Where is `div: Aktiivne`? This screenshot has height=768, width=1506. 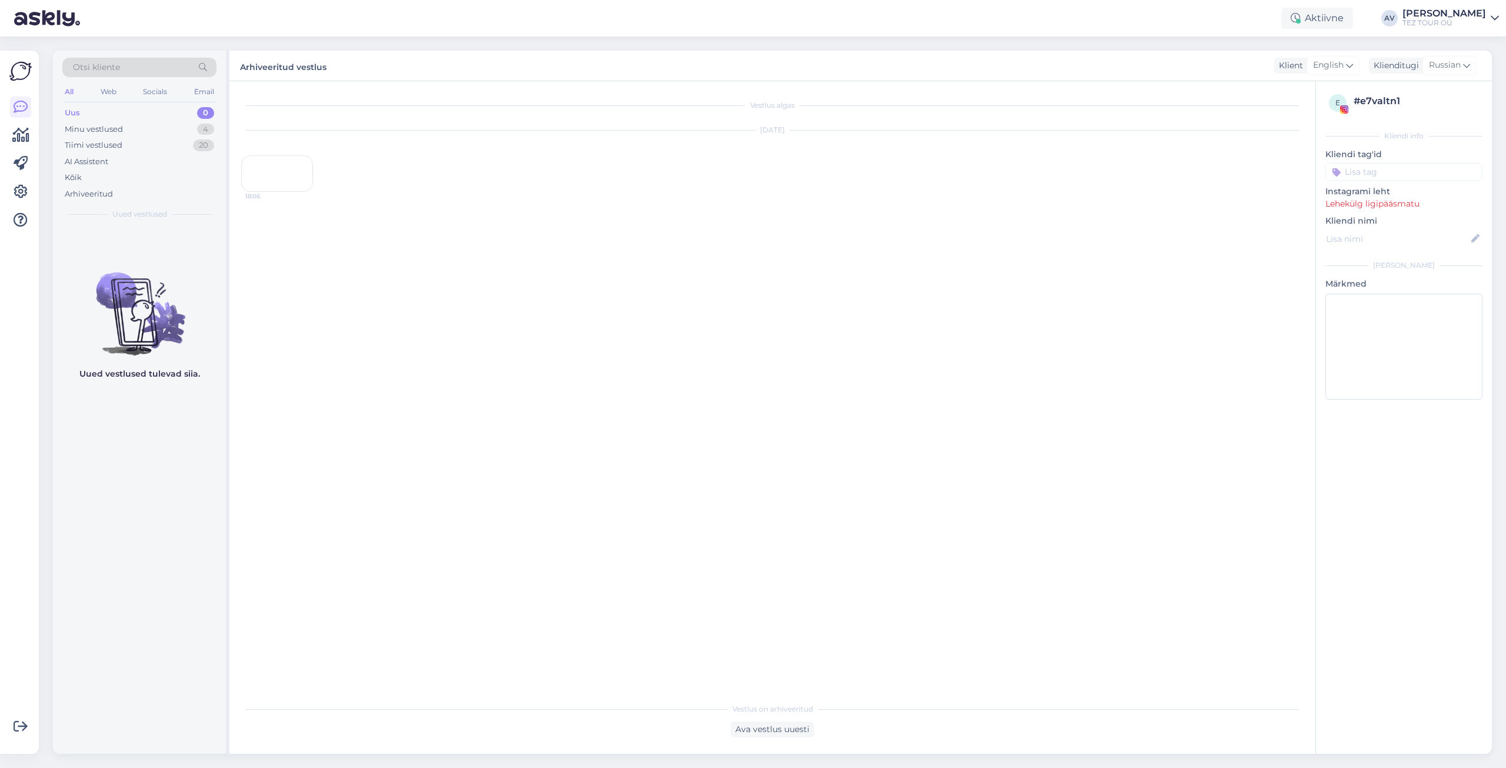
div: Aktiivne is located at coordinates (1317, 18).